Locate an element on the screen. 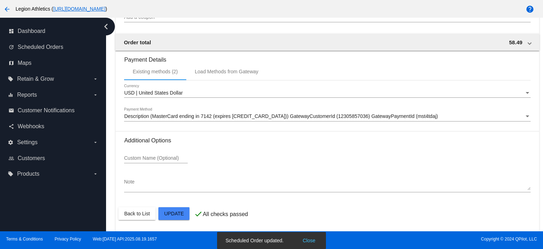  i: map is located at coordinates (11, 63).